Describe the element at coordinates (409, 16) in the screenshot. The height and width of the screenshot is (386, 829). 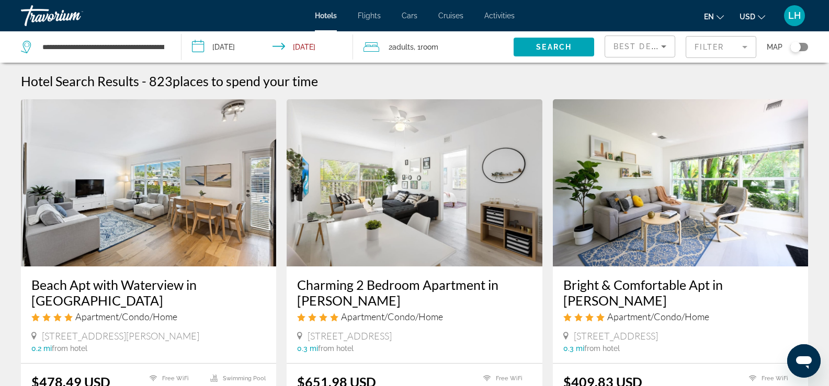
I see `span: Cars` at that location.